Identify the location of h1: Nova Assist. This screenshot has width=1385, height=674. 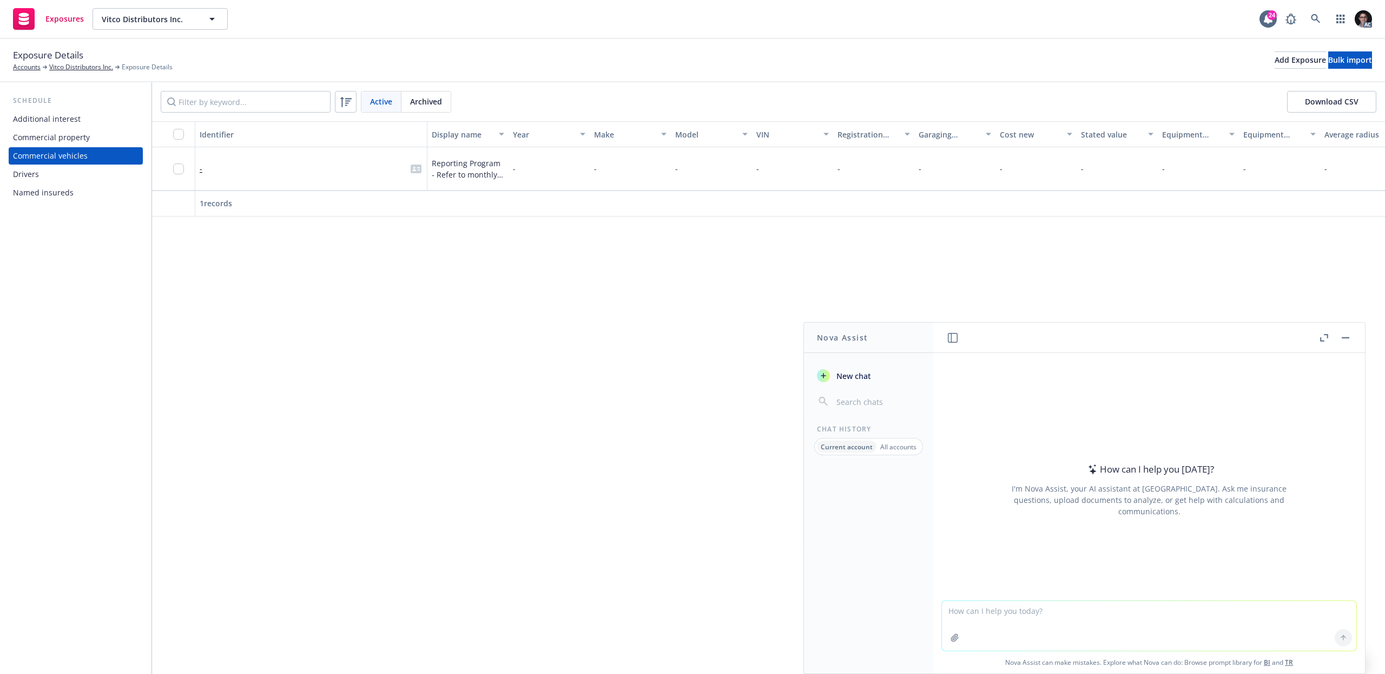
(842, 337).